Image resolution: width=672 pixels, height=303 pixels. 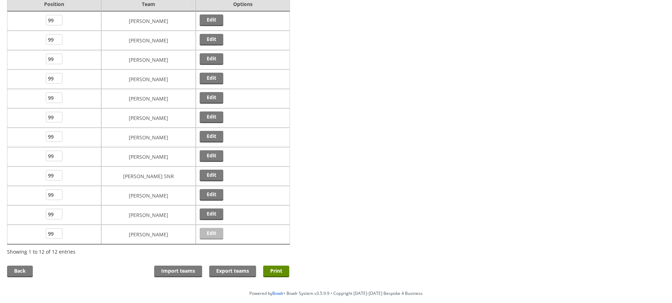 What do you see at coordinates (20, 271) in the screenshot?
I see `a: Back` at bounding box center [20, 271].